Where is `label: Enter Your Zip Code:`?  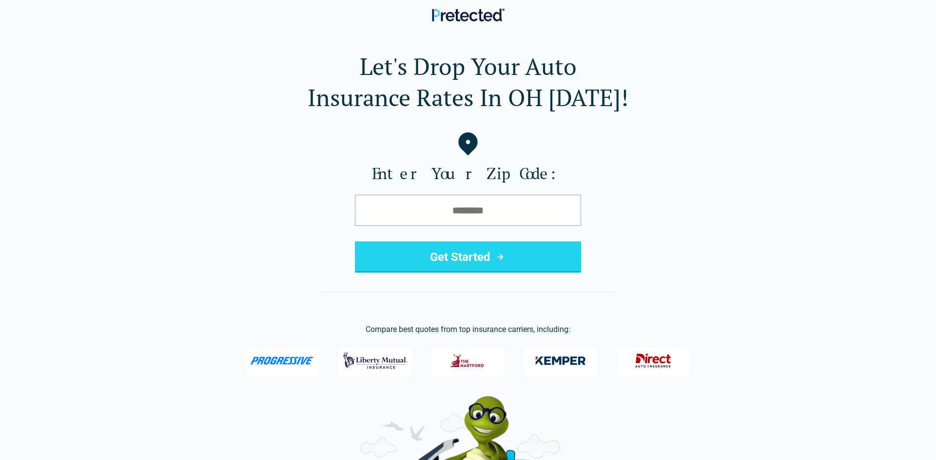 label: Enter Your Zip Code: is located at coordinates (468, 173).